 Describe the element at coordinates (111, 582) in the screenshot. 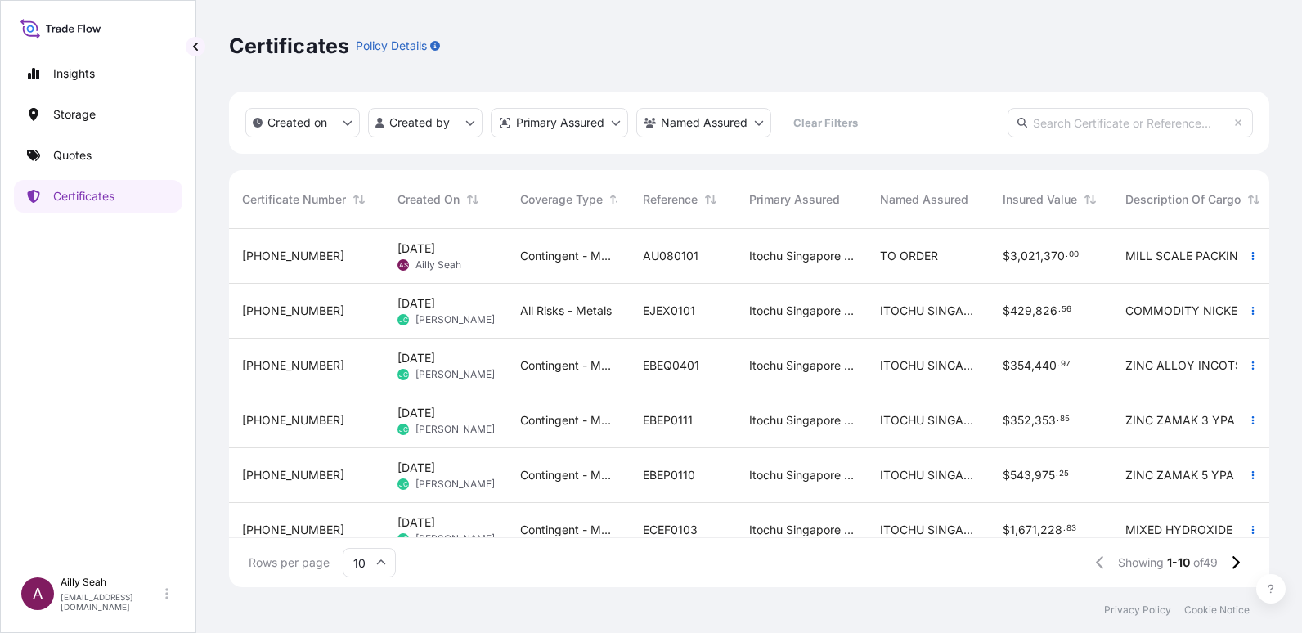

I see `p: Ailly Seah` at that location.